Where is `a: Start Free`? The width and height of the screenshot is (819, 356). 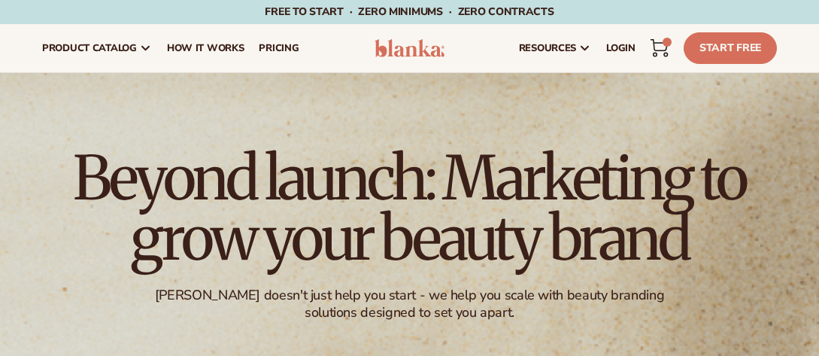
a: Start Free is located at coordinates (731, 48).